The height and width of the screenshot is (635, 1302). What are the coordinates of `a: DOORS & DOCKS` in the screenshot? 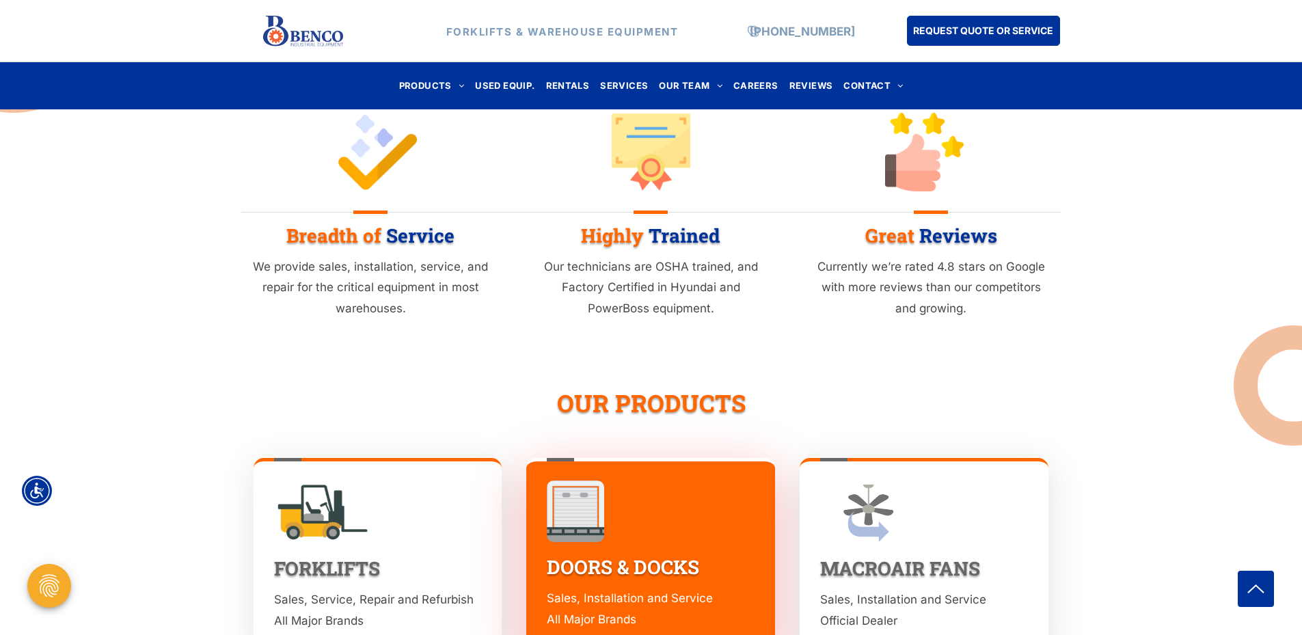 It's located at (623, 567).